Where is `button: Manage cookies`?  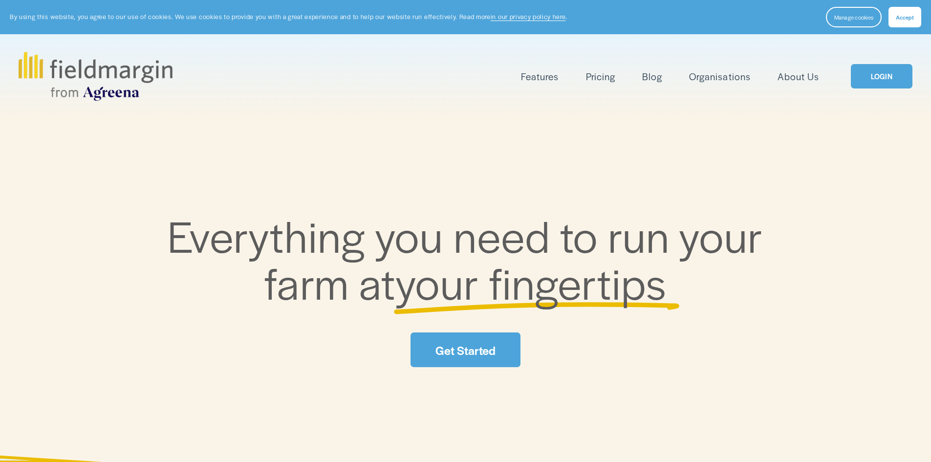
button: Manage cookies is located at coordinates (854, 17).